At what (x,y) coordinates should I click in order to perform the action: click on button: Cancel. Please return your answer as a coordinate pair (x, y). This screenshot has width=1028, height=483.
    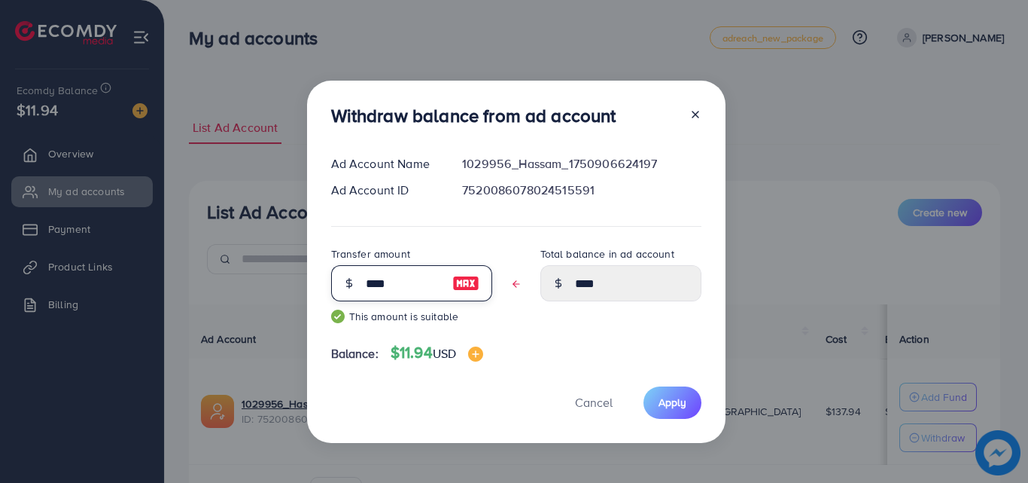
    Looking at the image, I should click on (594, 402).